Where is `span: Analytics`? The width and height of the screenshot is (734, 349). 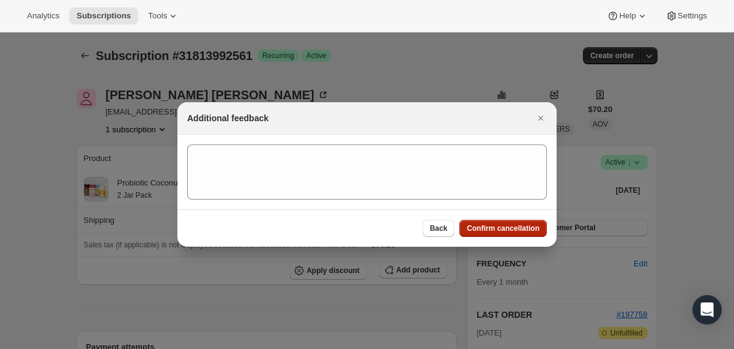
span: Analytics is located at coordinates (43, 16).